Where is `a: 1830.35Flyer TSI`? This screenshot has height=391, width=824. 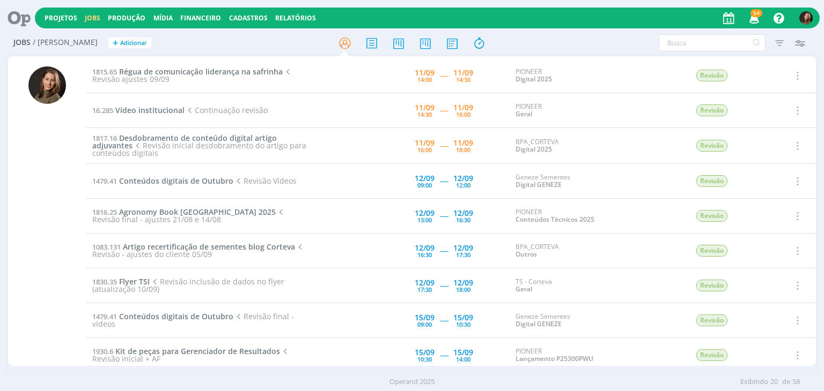 a: 1830.35Flyer TSI is located at coordinates (121, 282).